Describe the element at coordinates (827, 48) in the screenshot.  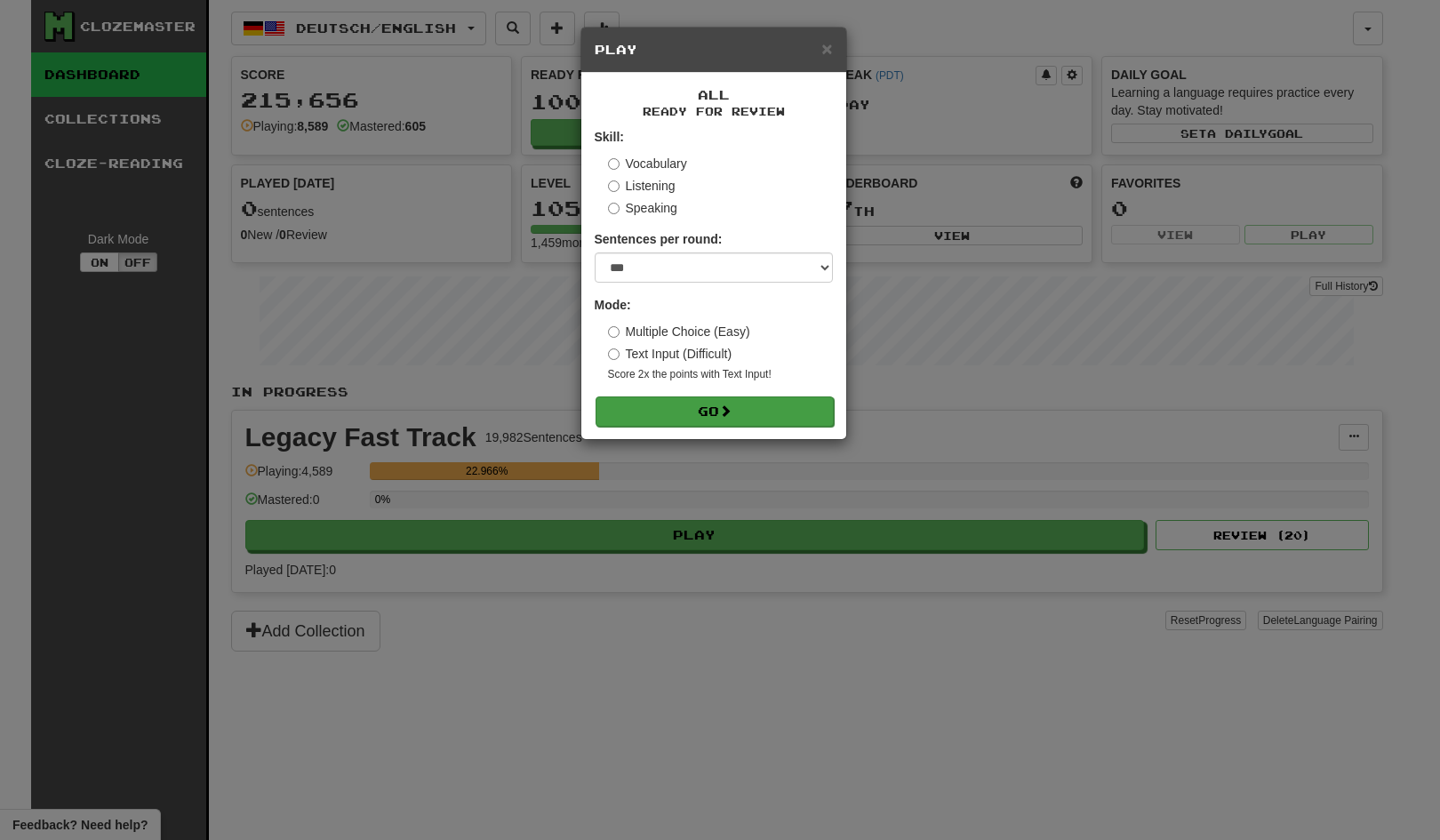
I see `button: Close` at that location.